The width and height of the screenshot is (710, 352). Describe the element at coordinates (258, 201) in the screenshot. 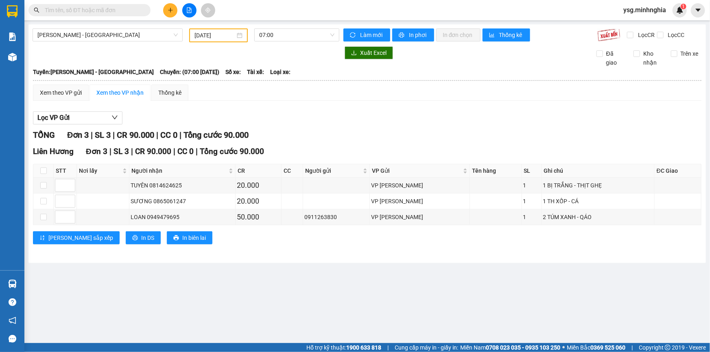

I see `div: 20.000` at that location.